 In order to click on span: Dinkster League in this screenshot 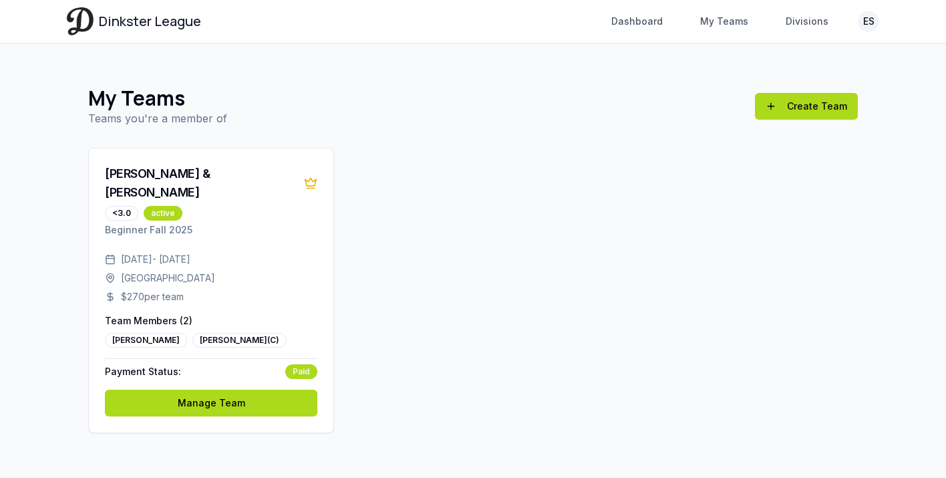, I will do `click(150, 21)`.